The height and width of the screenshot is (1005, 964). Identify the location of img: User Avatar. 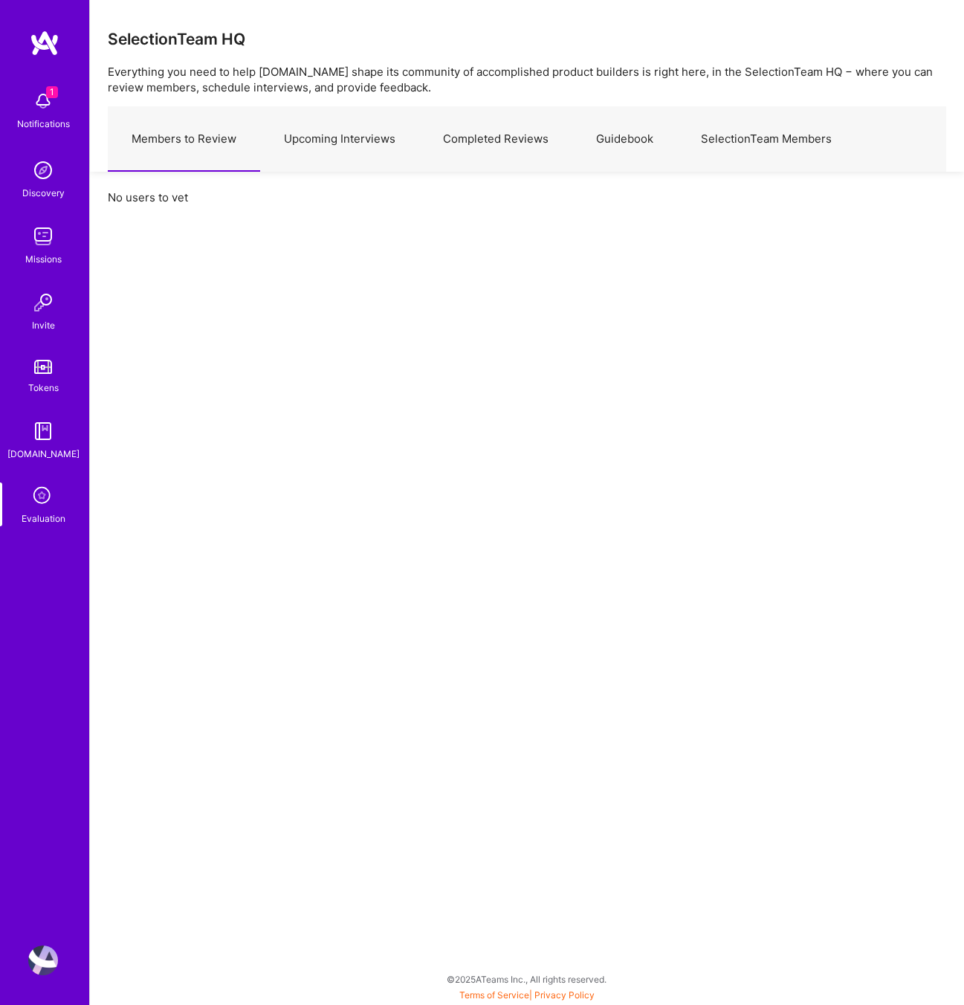
(43, 960).